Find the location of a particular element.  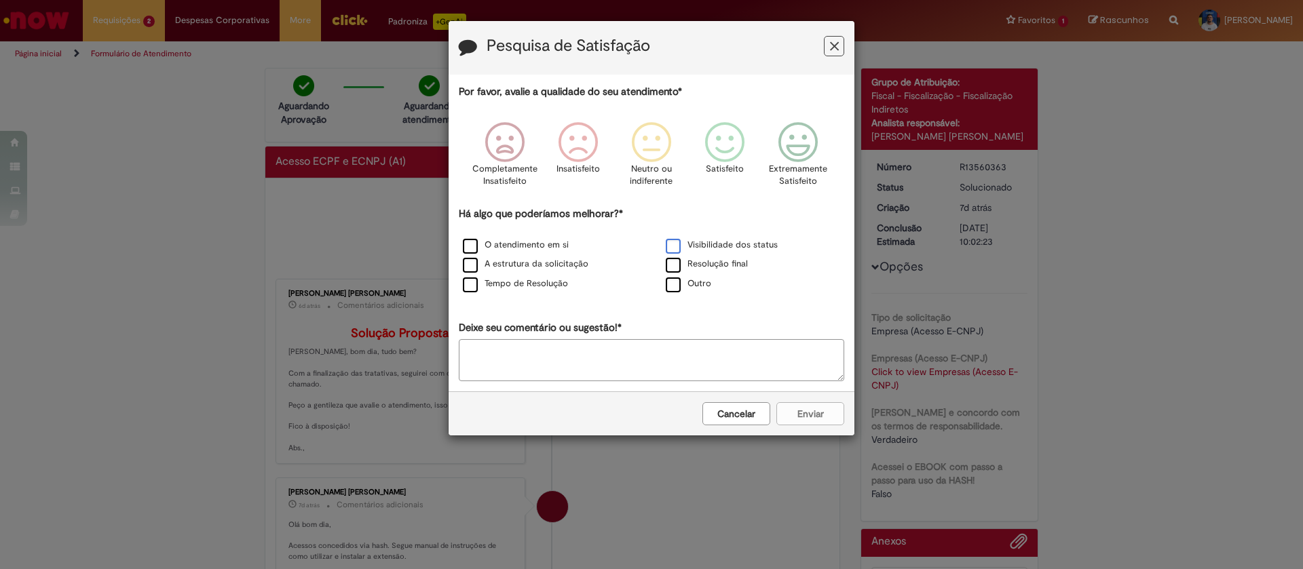

div: Há algo que poderíamos melhorar?* is located at coordinates (652, 250).